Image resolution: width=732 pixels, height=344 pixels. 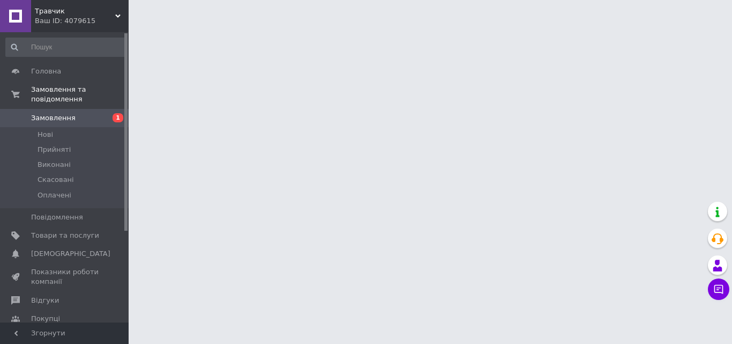 What do you see at coordinates (118, 117) in the screenshot?
I see `span: 1` at bounding box center [118, 117].